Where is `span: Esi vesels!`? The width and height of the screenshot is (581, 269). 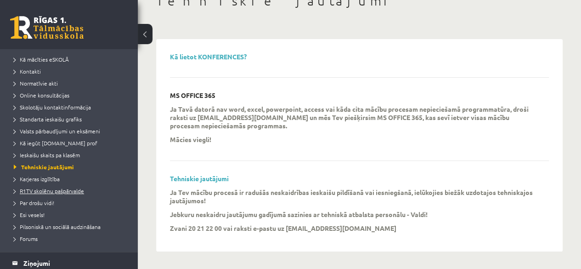
span: Esi vesels! is located at coordinates (29, 215).